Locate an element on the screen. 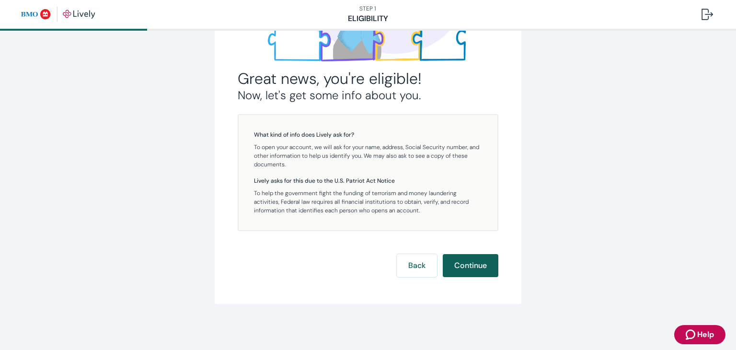 The width and height of the screenshot is (736, 350). button: Log out is located at coordinates (708, 14).